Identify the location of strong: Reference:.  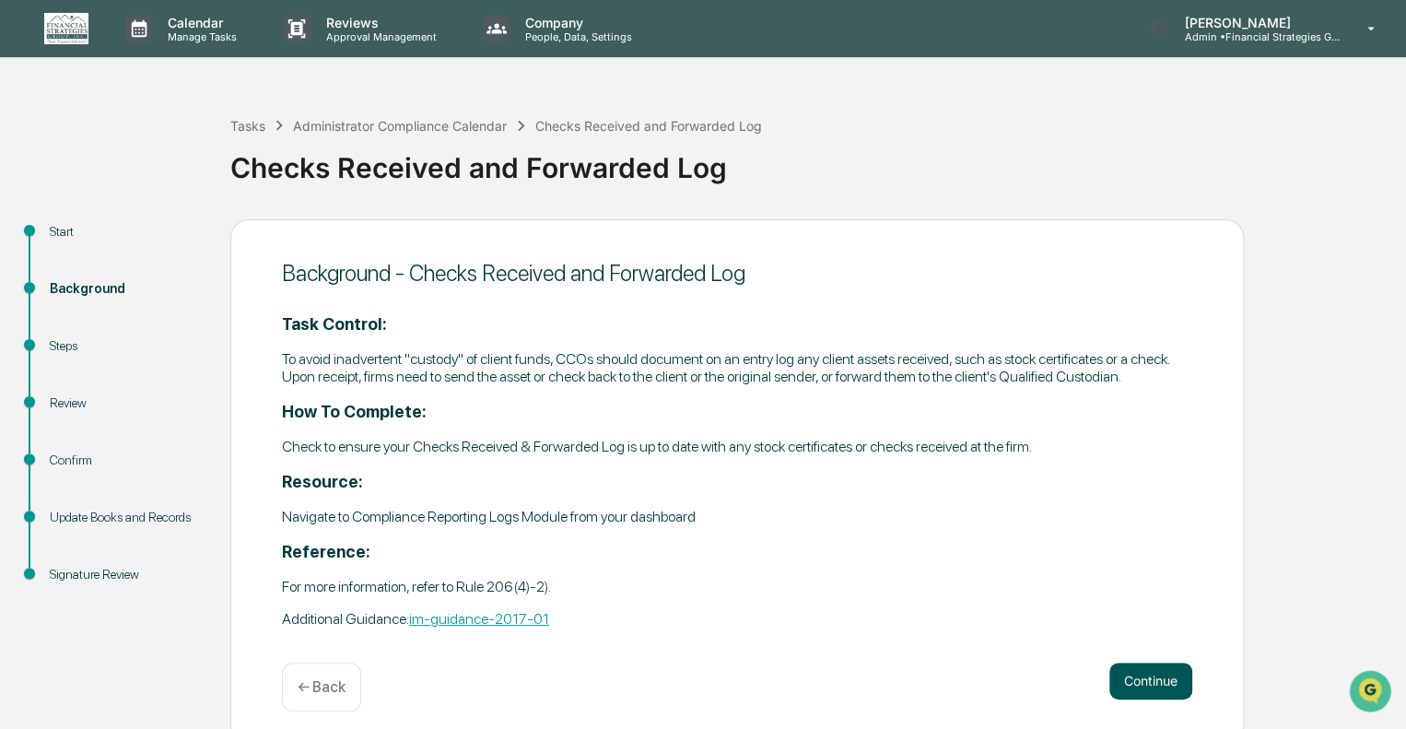
(326, 551).